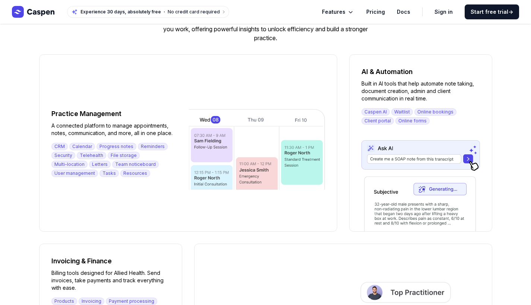  Describe the element at coordinates (443, 12) in the screenshot. I see `a: Sign in` at that location.